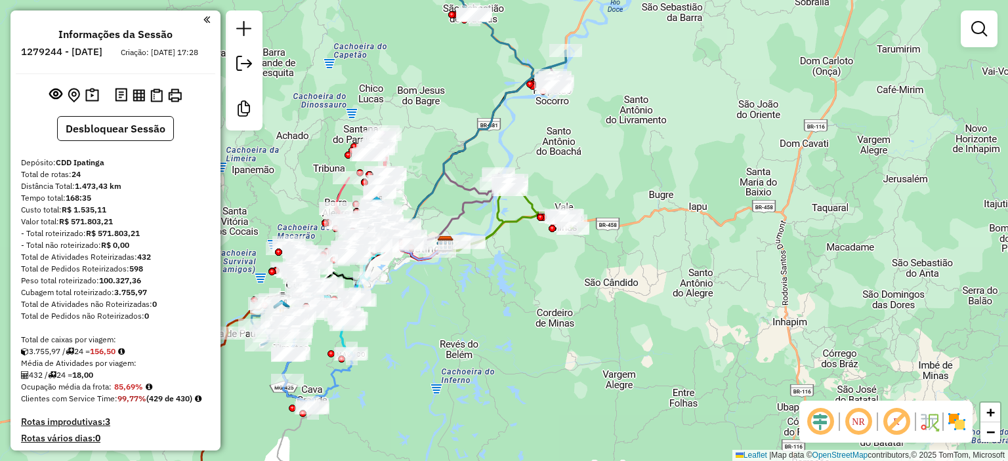 This screenshot has height=461, width=1008. Describe the element at coordinates (115, 175) in the screenshot. I see `div: Total de rotas:` at that location.